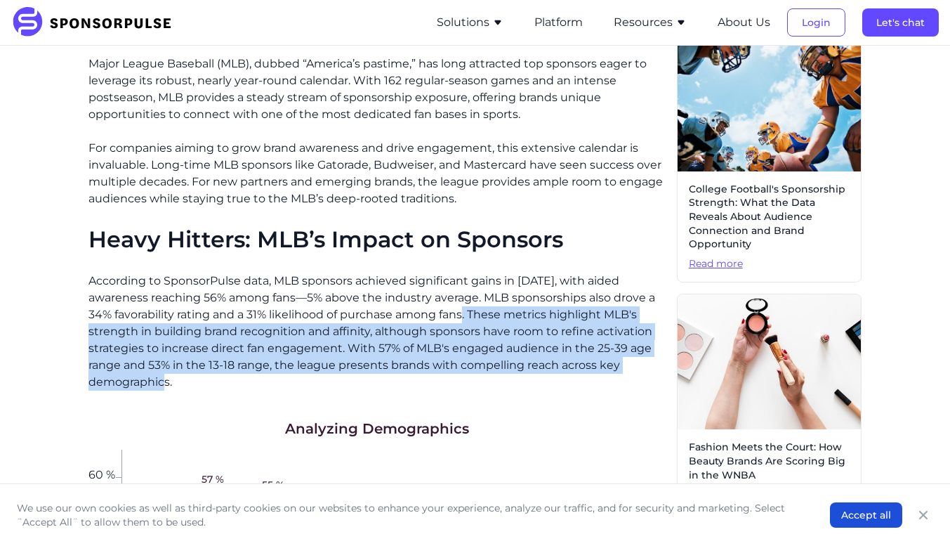 This screenshot has height=546, width=950. I want to click on button: Resources, so click(650, 22).